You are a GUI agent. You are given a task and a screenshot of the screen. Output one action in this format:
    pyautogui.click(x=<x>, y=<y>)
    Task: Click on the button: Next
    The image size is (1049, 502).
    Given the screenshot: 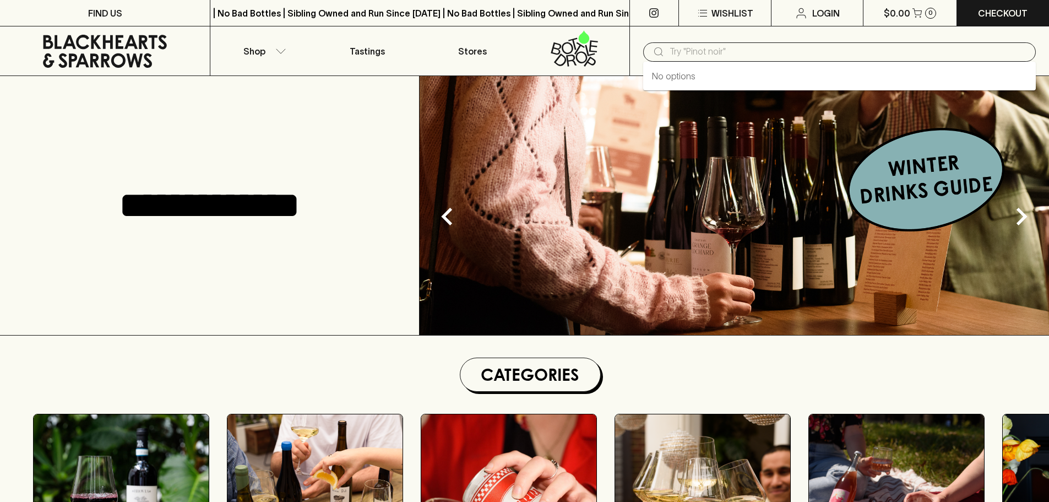 What is the action you would take?
    pyautogui.click(x=1022, y=217)
    